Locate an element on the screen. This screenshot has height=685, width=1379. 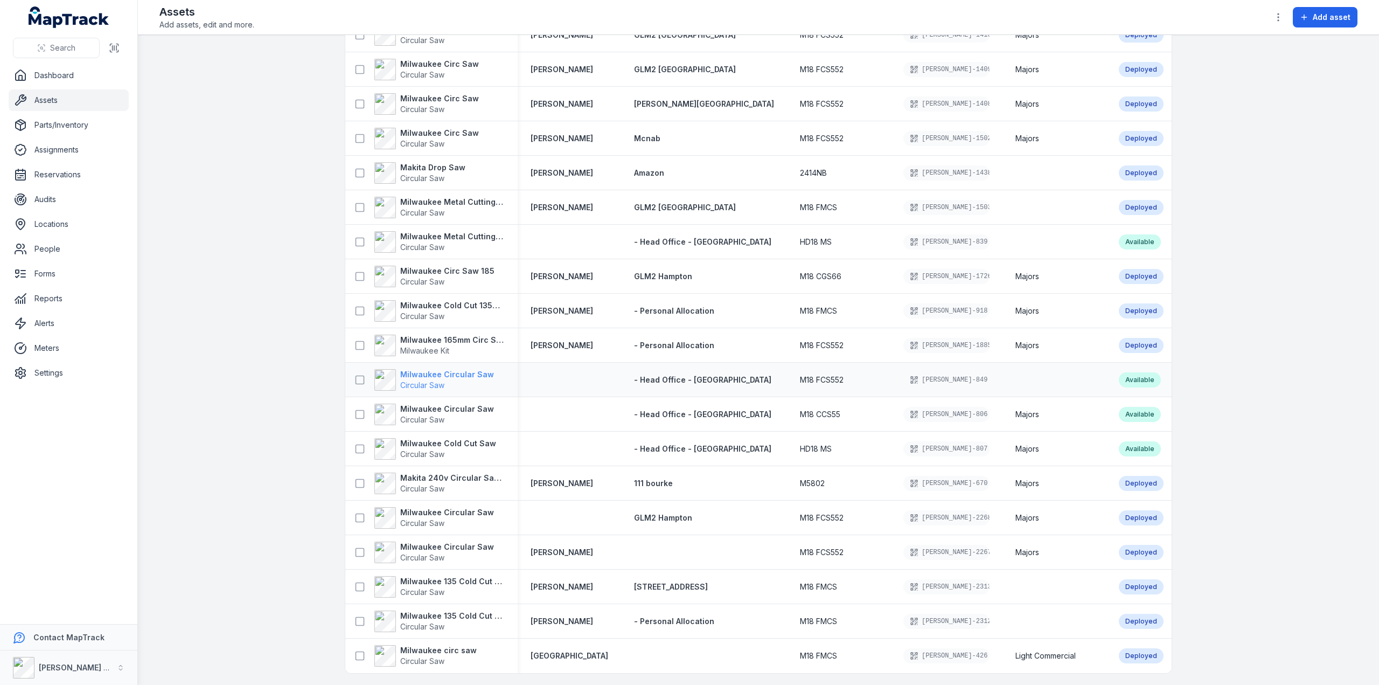
span: Milwaukee Kit is located at coordinates (425, 350).